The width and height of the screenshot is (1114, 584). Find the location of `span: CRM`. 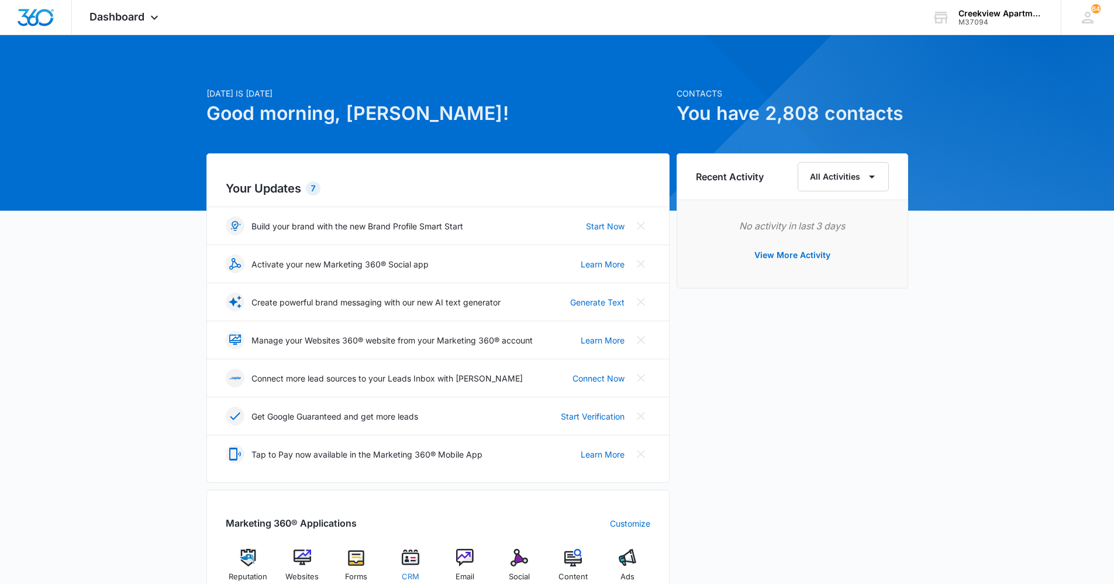

span: CRM is located at coordinates (410, 577).